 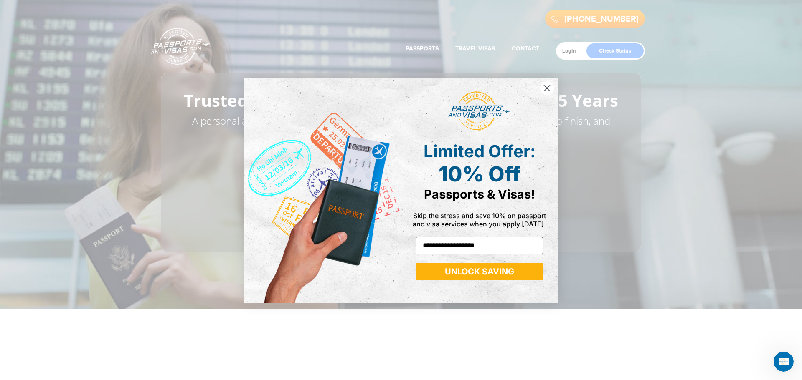 I want to click on span: Passports & Visas!, so click(x=479, y=194).